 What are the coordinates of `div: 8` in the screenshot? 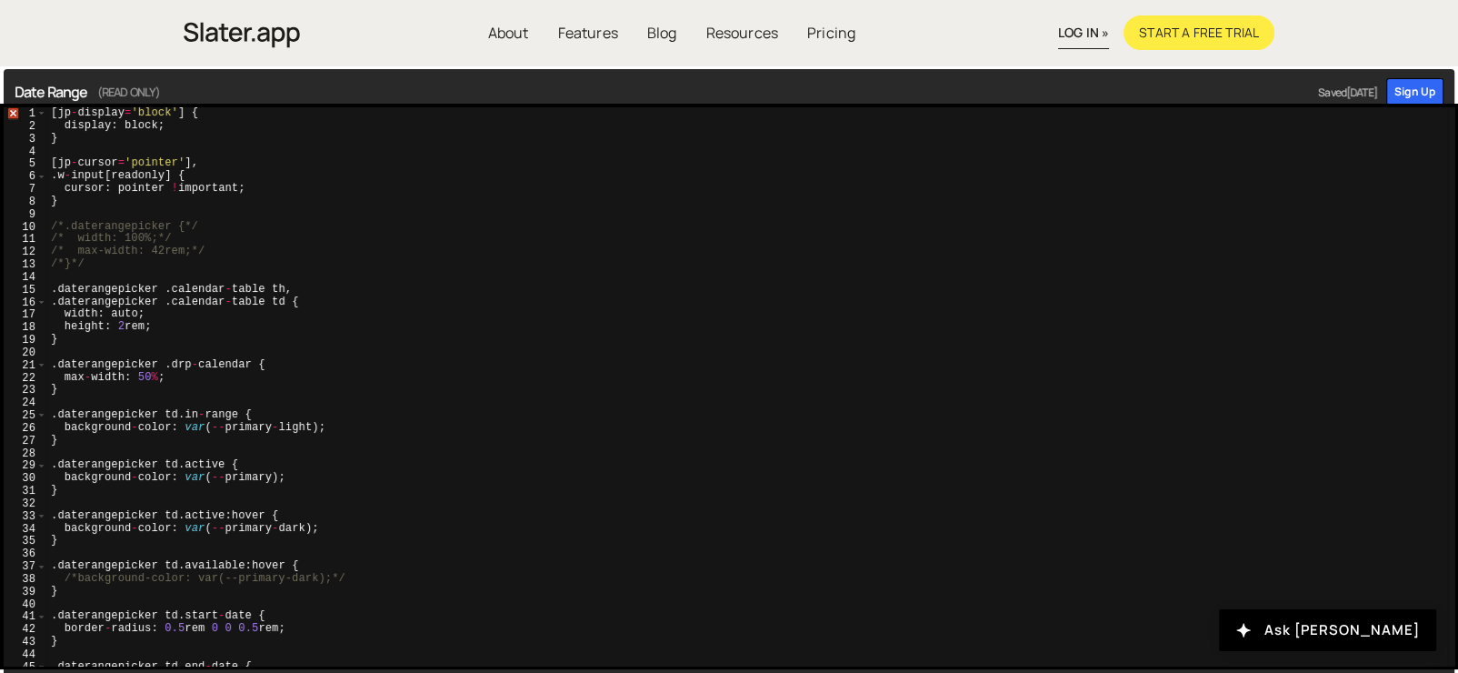 It's located at (25, 202).